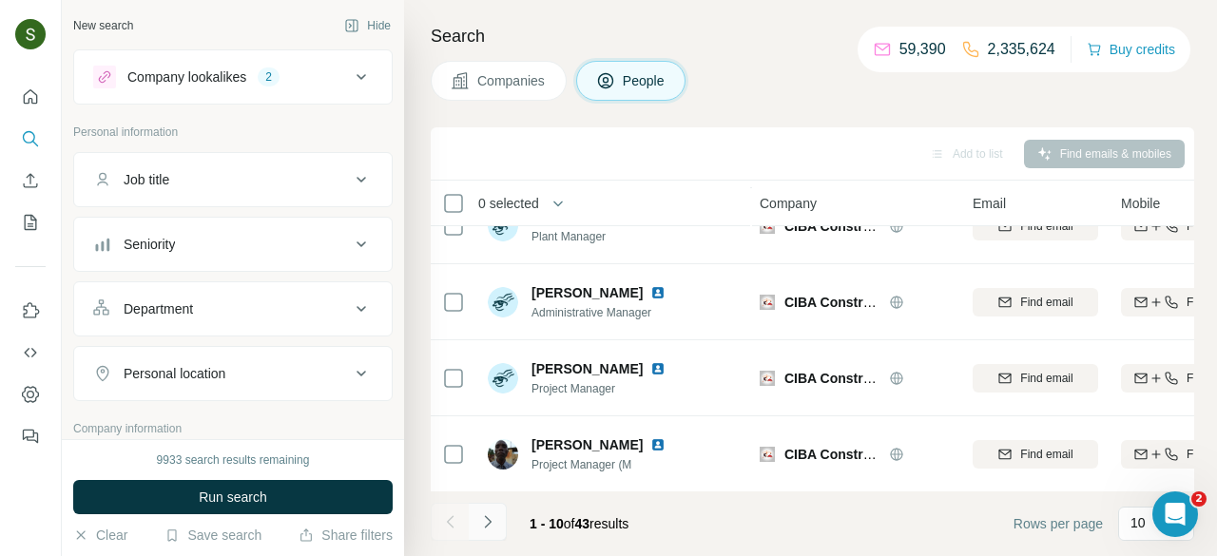  Describe the element at coordinates (989, 203) in the screenshot. I see `span: Email` at that location.